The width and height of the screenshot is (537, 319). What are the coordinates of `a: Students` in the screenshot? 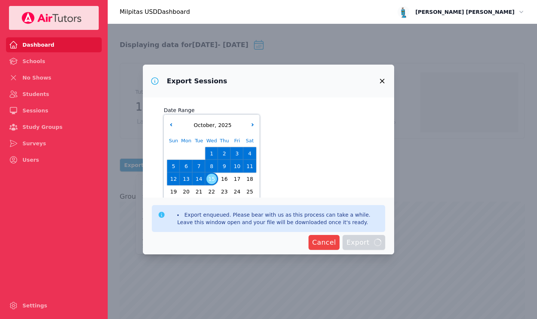 It's located at (54, 94).